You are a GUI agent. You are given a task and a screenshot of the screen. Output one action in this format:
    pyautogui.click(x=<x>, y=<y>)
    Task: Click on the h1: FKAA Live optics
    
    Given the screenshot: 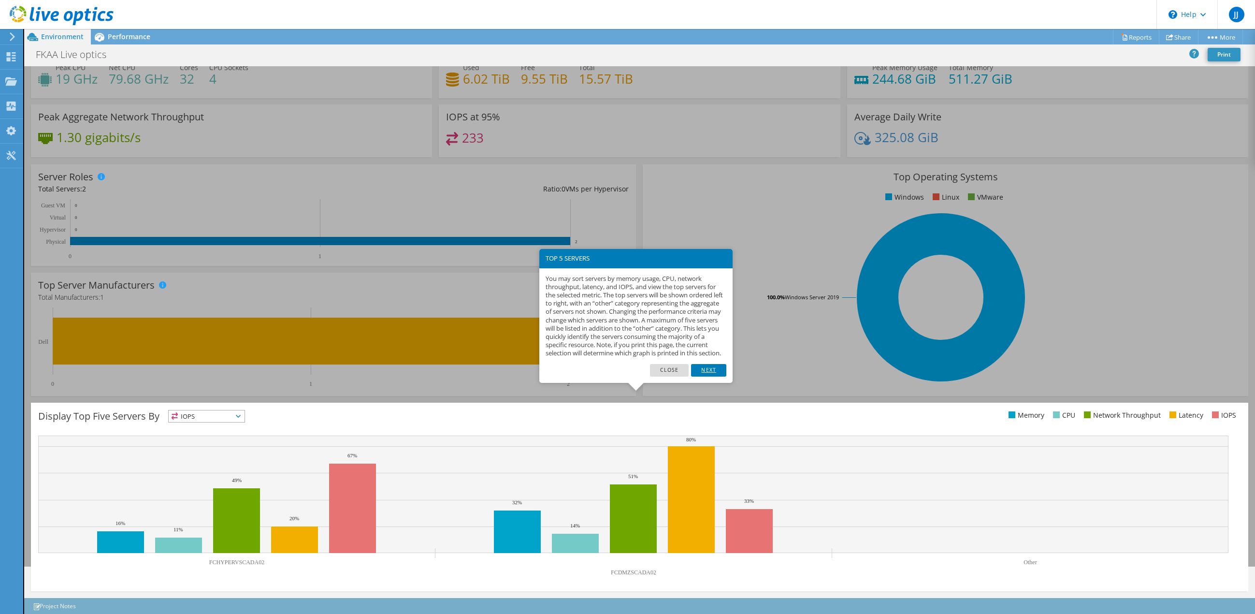 What is the action you would take?
    pyautogui.click(x=76, y=55)
    